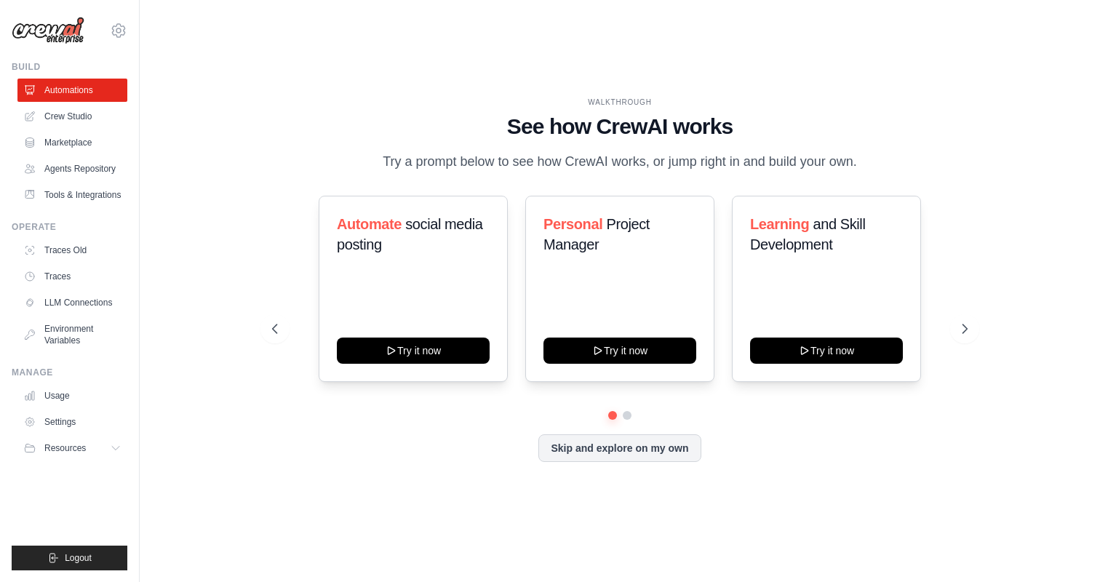  What do you see at coordinates (72, 422) in the screenshot?
I see `a: Settings` at bounding box center [72, 422].